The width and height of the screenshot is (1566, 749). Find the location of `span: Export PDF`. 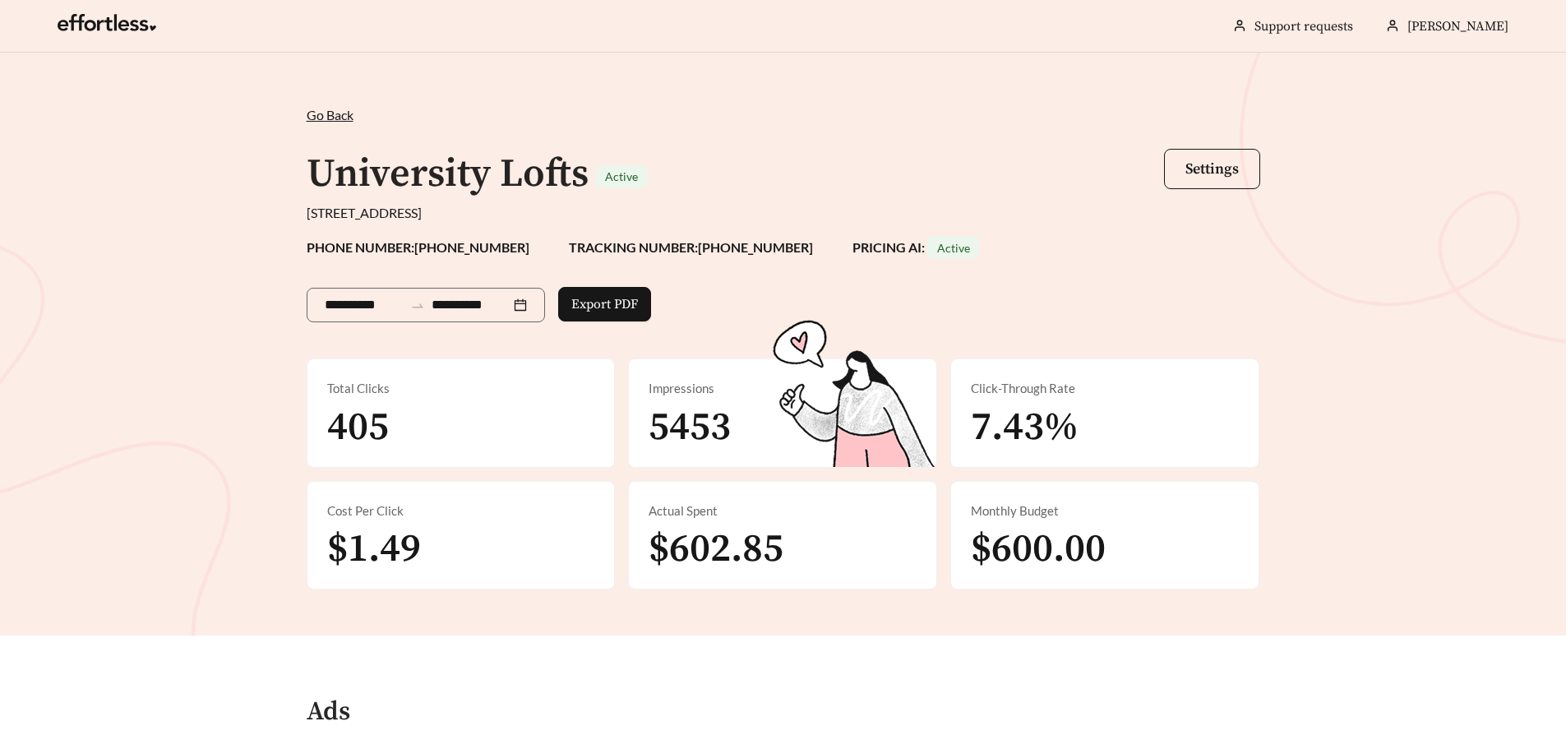

span: Export PDF is located at coordinates (604, 304).